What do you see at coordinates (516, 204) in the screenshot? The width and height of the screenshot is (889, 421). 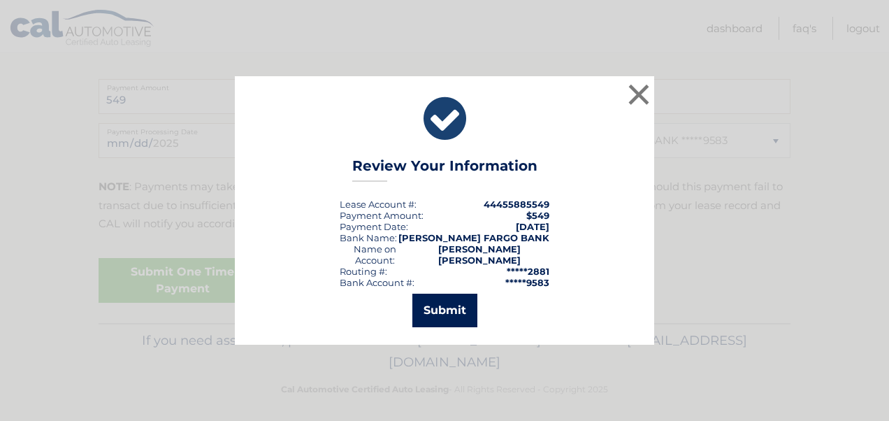 I see `strong: 44455885549` at bounding box center [516, 204].